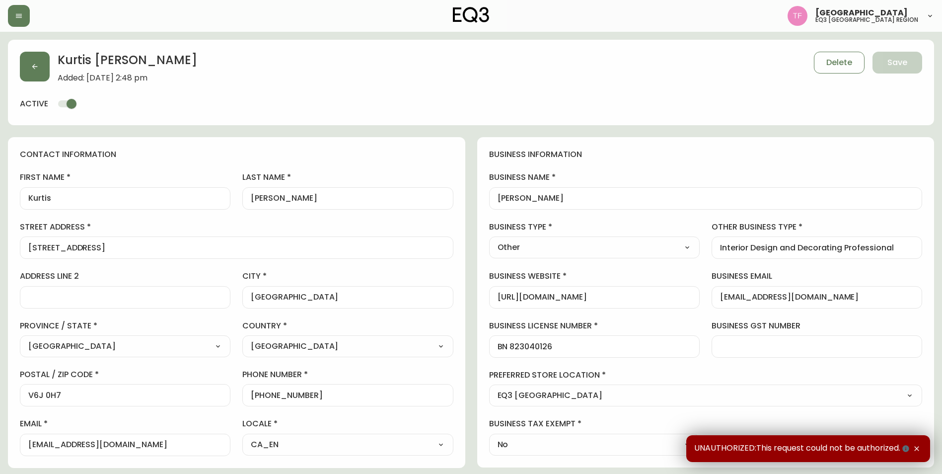  I want to click on label: business type, so click(595, 227).